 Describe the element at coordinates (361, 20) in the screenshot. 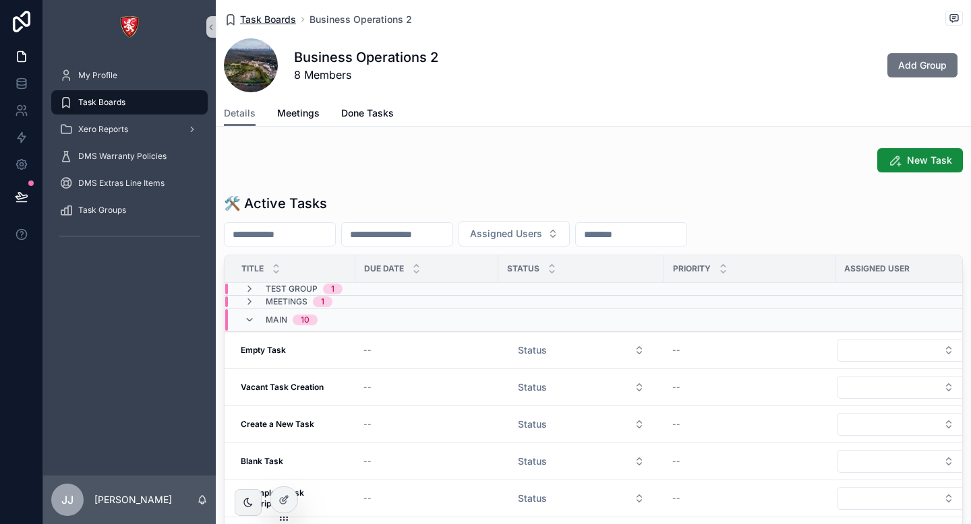

I see `a: Business Operations 2` at that location.